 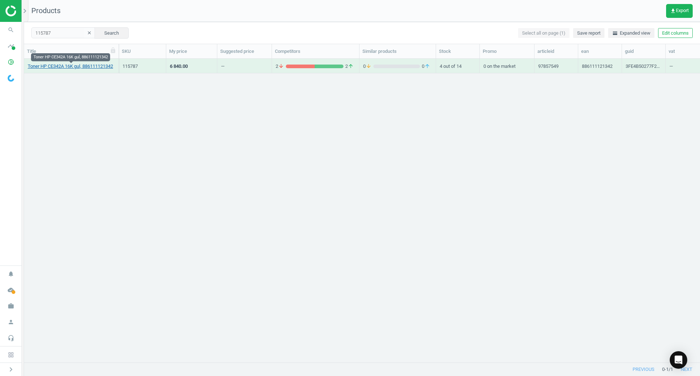 I want to click on div: 0 on the market, so click(x=507, y=66).